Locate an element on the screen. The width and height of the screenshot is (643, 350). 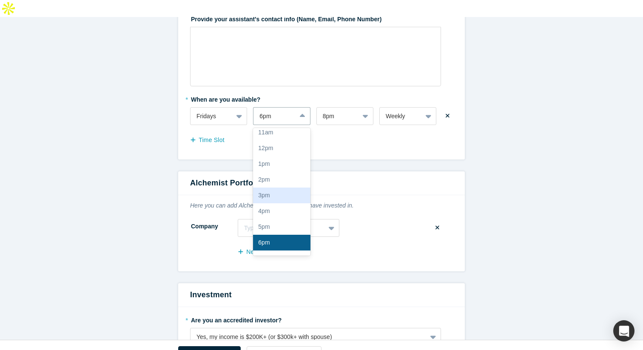
div: 5pm is located at coordinates (281, 227).